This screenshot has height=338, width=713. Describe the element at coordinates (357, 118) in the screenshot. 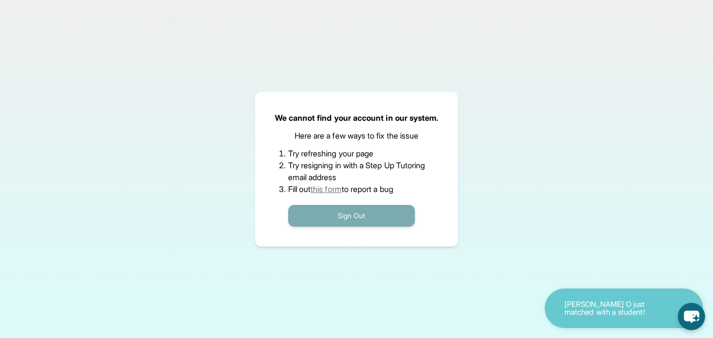

I see `p: We cannot find your account in our system.` at that location.